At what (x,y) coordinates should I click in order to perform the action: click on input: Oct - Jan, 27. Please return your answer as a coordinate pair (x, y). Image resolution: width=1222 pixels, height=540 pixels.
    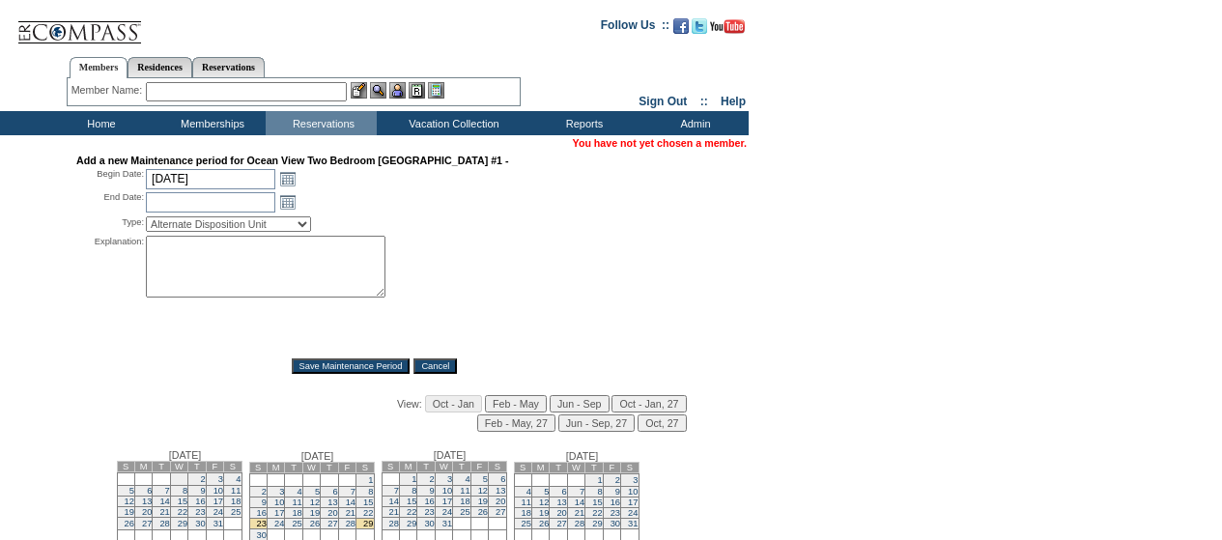
    Looking at the image, I should click on (648, 404).